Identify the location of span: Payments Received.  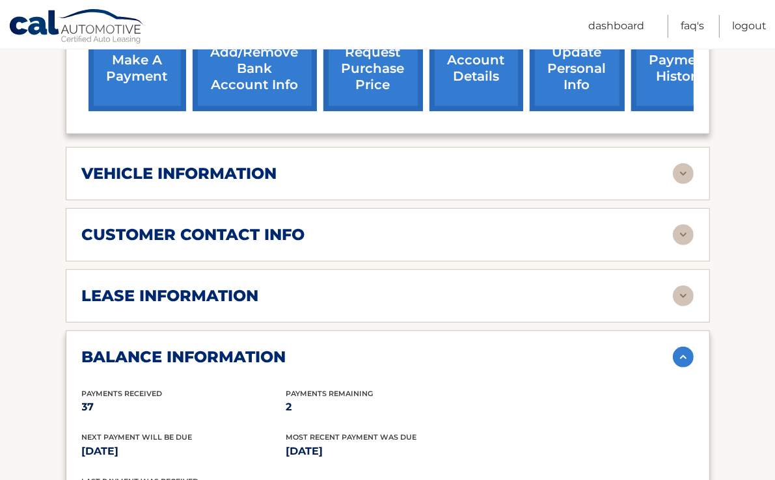
(122, 394).